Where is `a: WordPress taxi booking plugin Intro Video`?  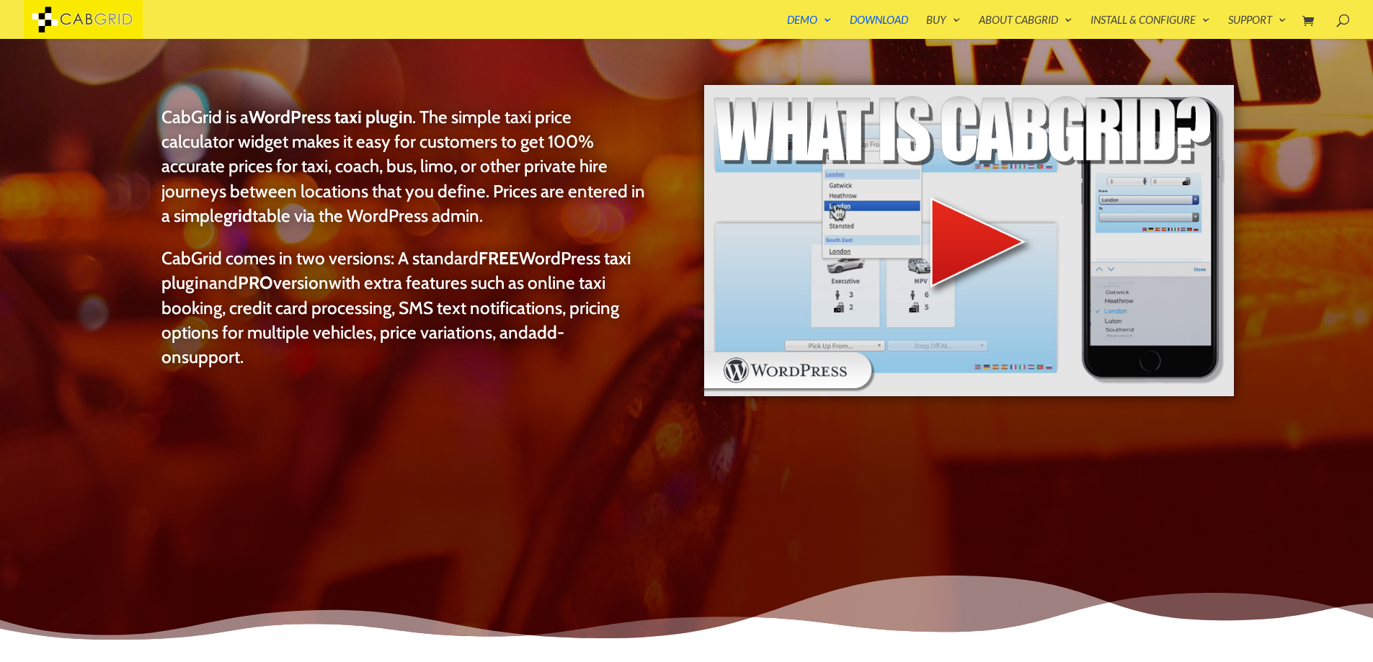
a: WordPress taxi booking plugin Intro Video is located at coordinates (969, 393).